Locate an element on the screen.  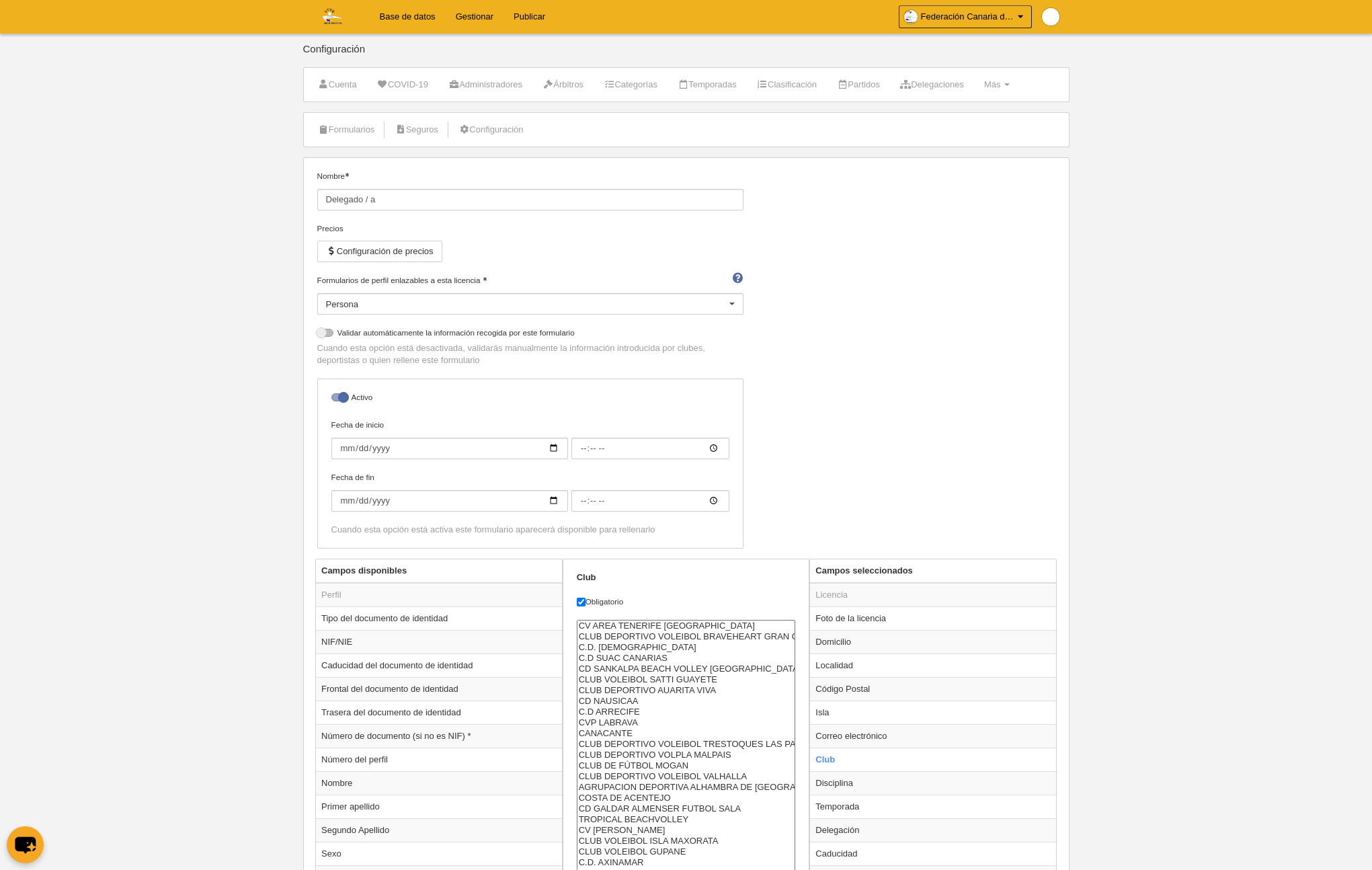
th: Campos disponibles is located at coordinates (439, 571).